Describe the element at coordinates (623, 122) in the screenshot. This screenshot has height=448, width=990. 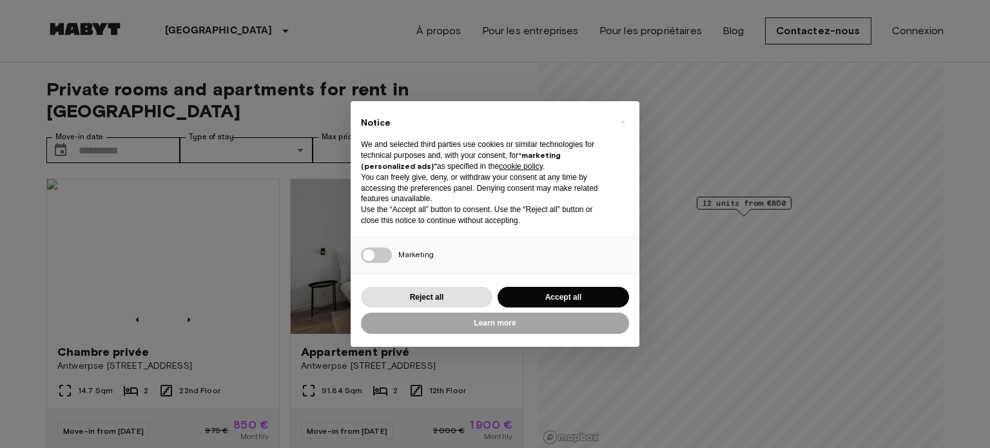
I see `button: Close this notice` at that location.